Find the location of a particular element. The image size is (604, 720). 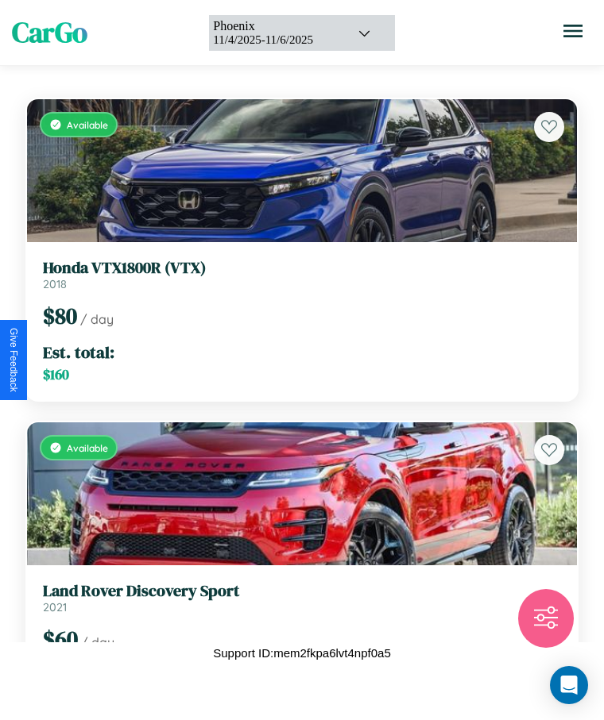

span: $ 60 is located at coordinates (60, 639).